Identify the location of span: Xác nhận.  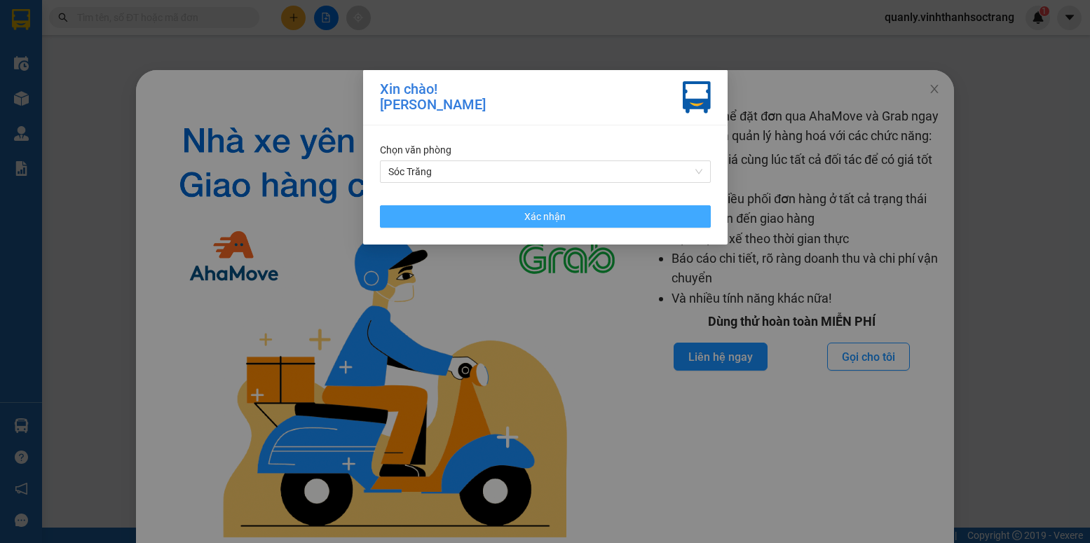
(544, 217).